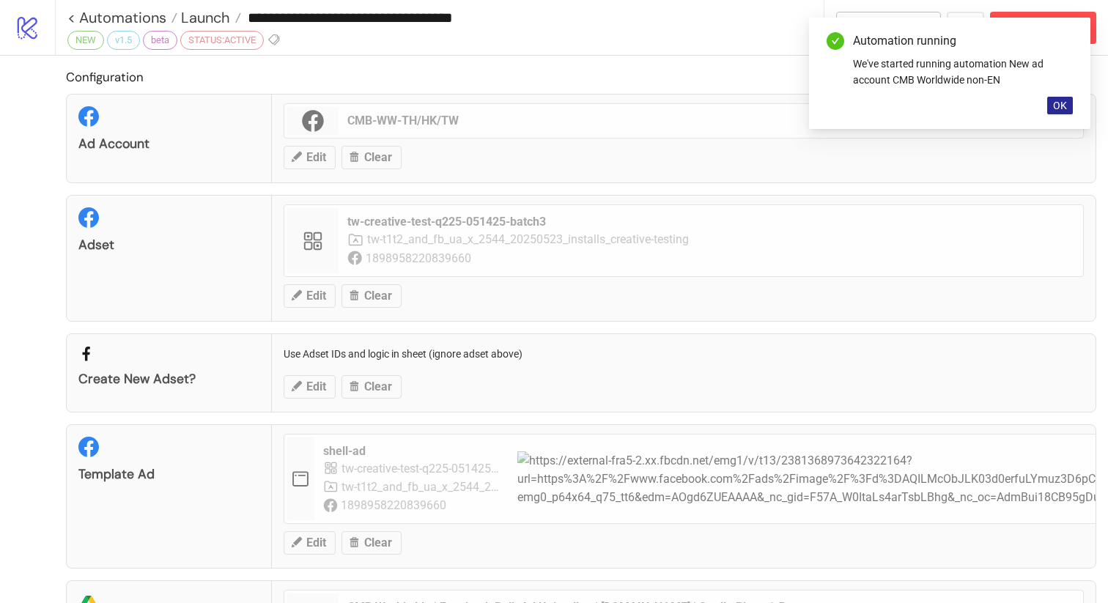  Describe the element at coordinates (1060, 106) in the screenshot. I see `button: OK` at that location.